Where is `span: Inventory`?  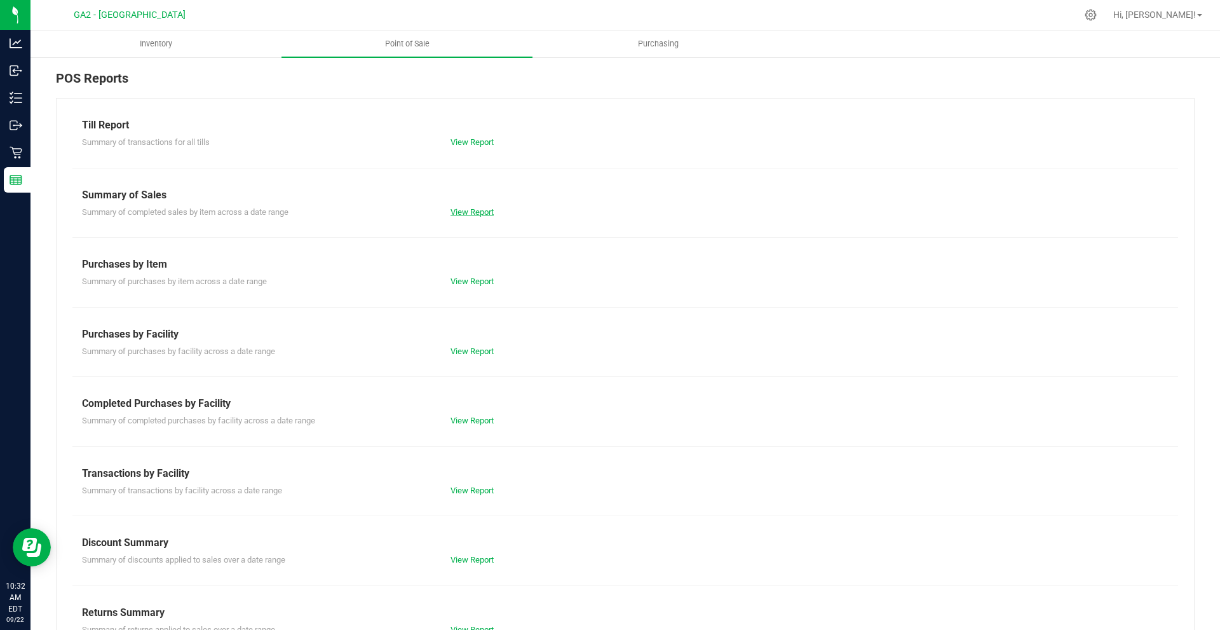
span: Inventory is located at coordinates (156, 44).